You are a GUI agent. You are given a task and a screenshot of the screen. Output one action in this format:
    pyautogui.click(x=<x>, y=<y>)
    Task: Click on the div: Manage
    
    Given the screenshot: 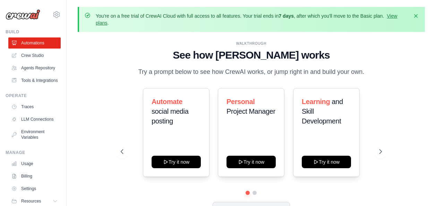 What is the action you would take?
    pyautogui.click(x=33, y=153)
    